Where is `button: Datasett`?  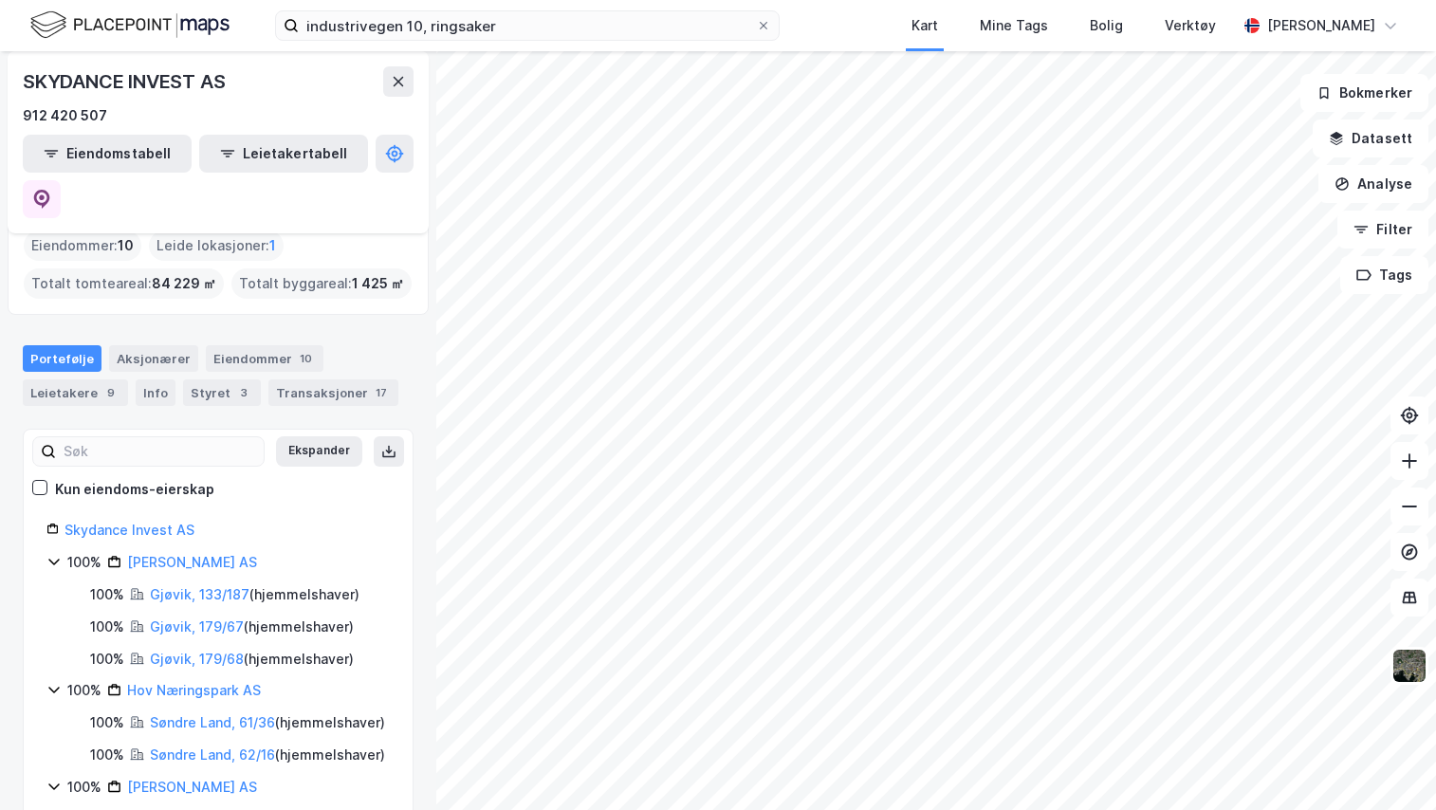 button: Datasett is located at coordinates (1371, 138).